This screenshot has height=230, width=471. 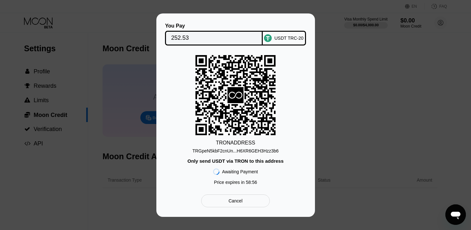 What do you see at coordinates (251, 182) in the screenshot?
I see `span: 58 : 56` at bounding box center [251, 182].